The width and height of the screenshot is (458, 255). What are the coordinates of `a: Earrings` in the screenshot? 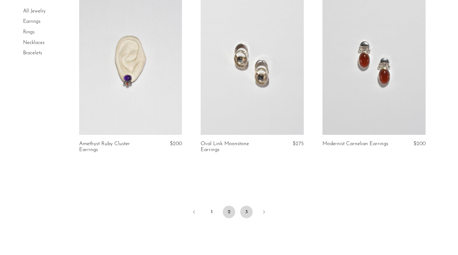 It's located at (32, 22).